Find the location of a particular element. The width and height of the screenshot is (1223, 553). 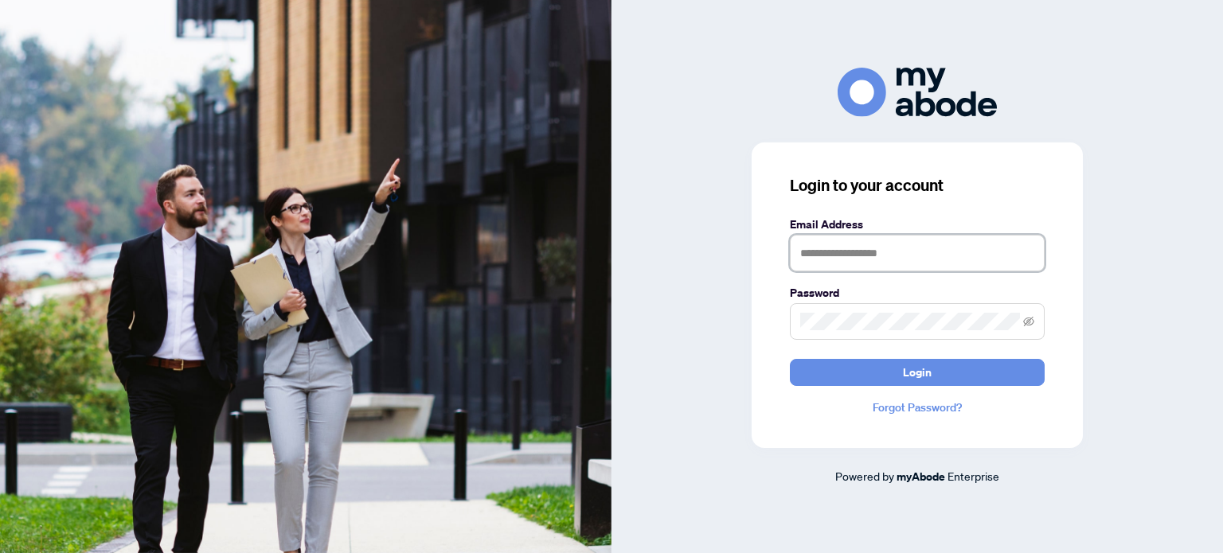

img: ma-logo is located at coordinates (917, 92).